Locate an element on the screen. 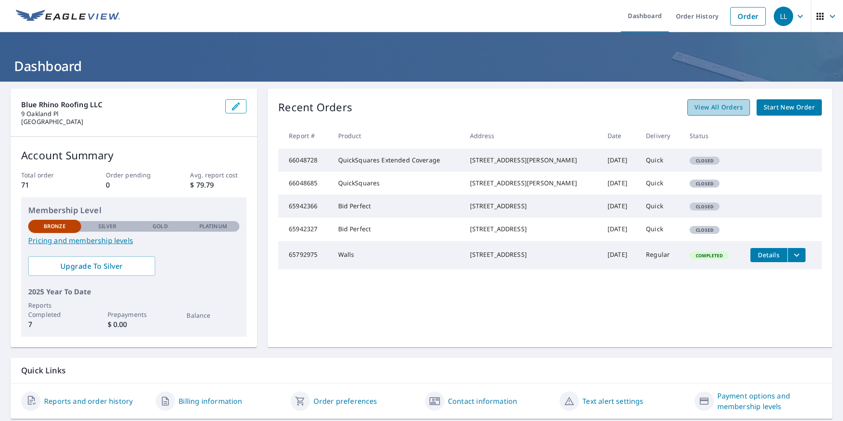  a: Contact information is located at coordinates (483, 401).